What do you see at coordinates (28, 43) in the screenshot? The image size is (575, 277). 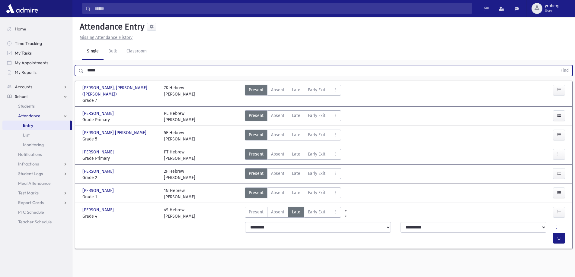 I see `span: Time Tracking` at bounding box center [28, 43].